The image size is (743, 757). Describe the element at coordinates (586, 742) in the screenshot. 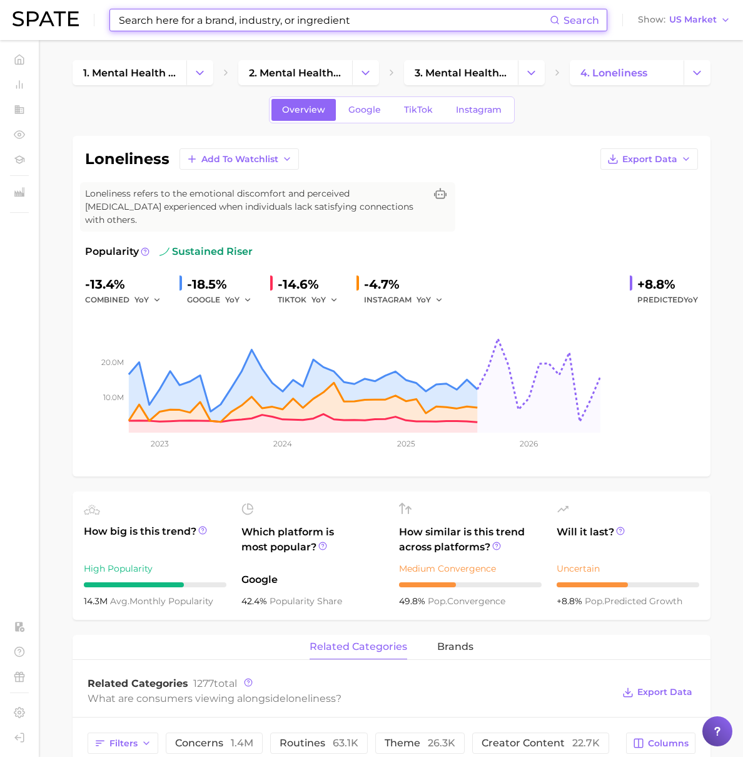

I see `span: 22.7k` at that location.